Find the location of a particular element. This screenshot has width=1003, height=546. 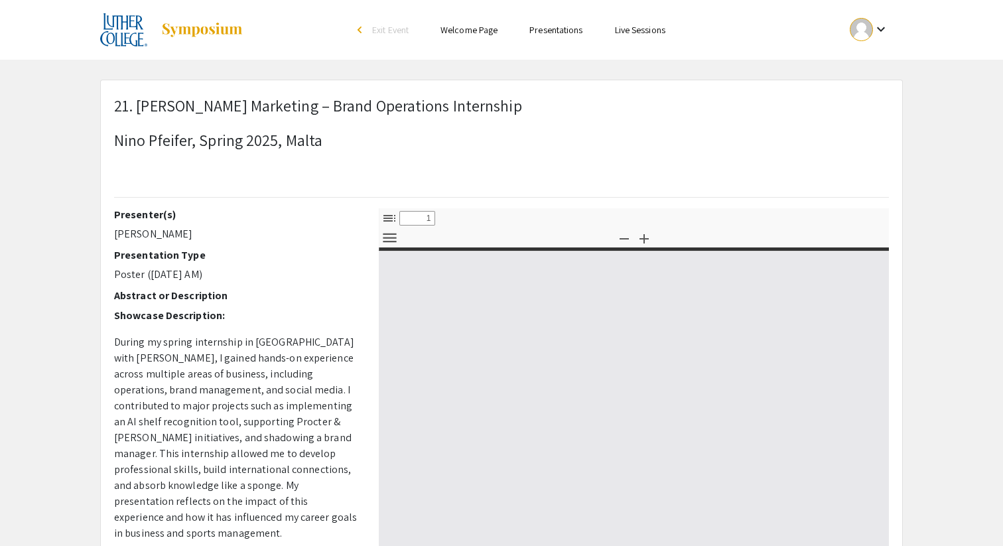

div: arrow_back_ios is located at coordinates (362, 30).